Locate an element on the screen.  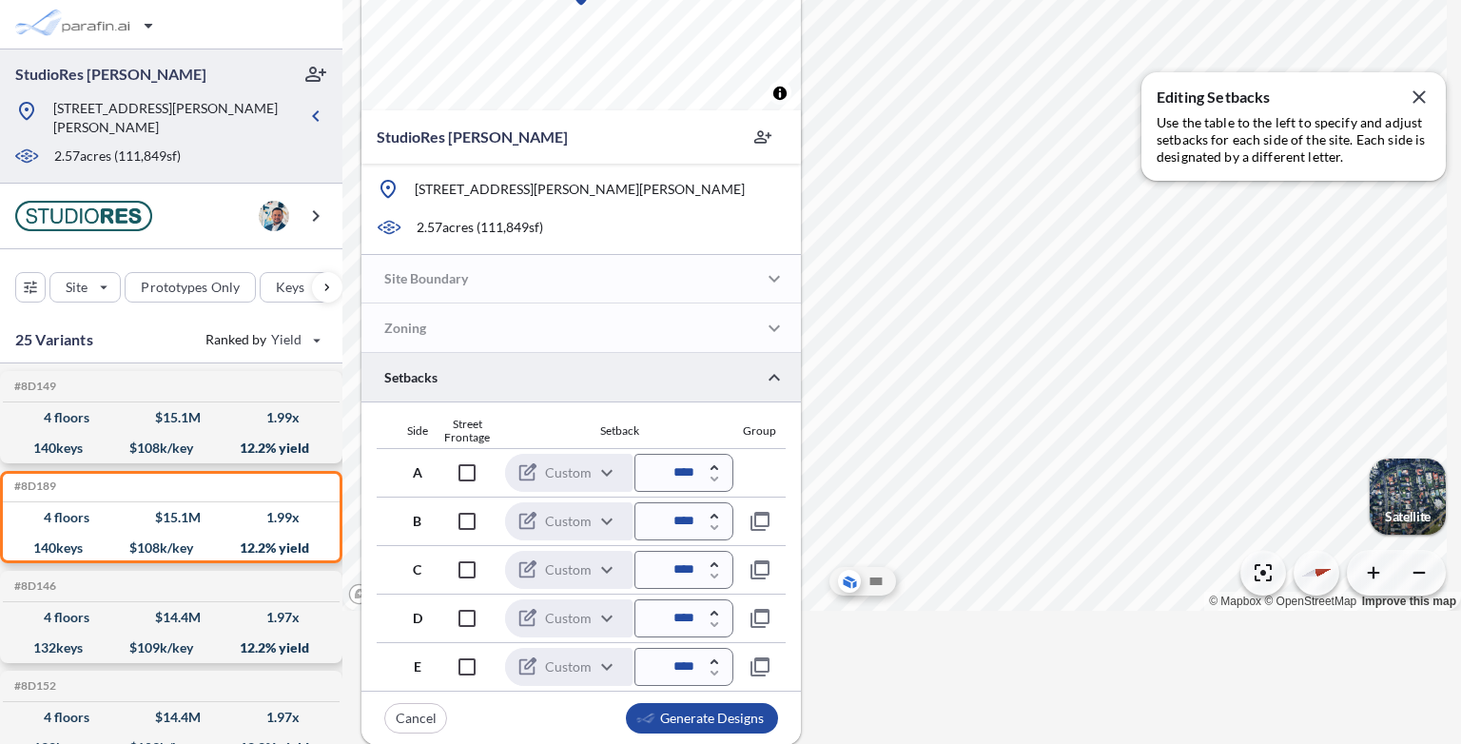
p: Zoning is located at coordinates (405, 328).